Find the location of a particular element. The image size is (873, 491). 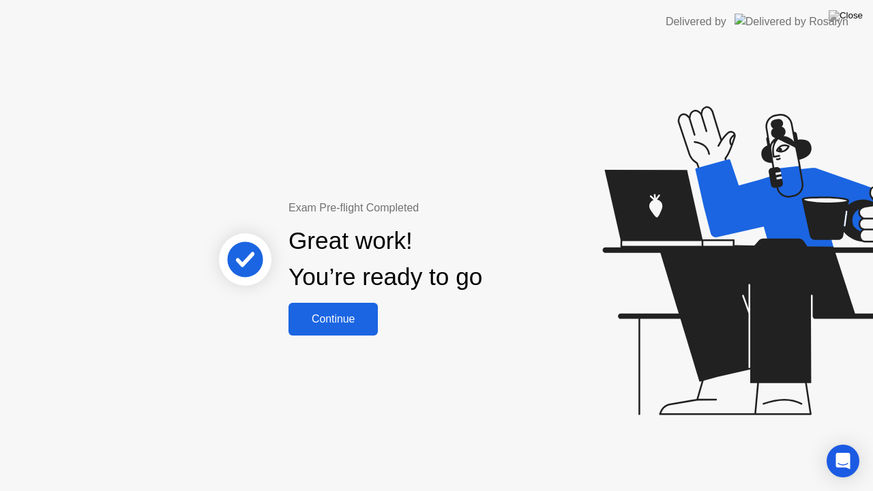

div: Continue is located at coordinates (333, 319).